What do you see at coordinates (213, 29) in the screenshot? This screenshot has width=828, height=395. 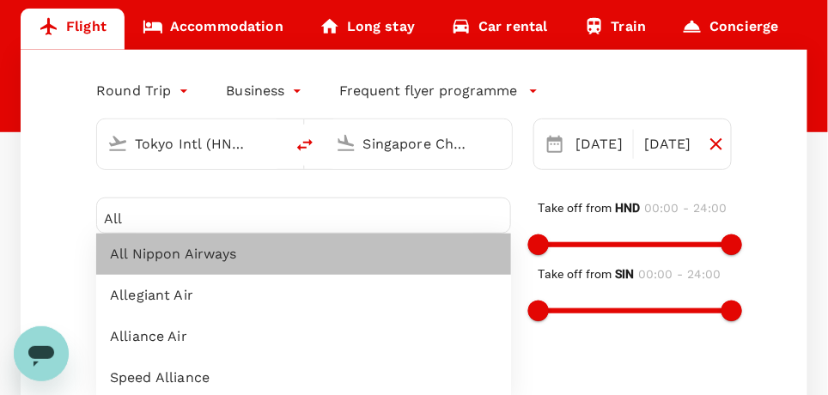 I see `a: Accommodation` at bounding box center [213, 29].